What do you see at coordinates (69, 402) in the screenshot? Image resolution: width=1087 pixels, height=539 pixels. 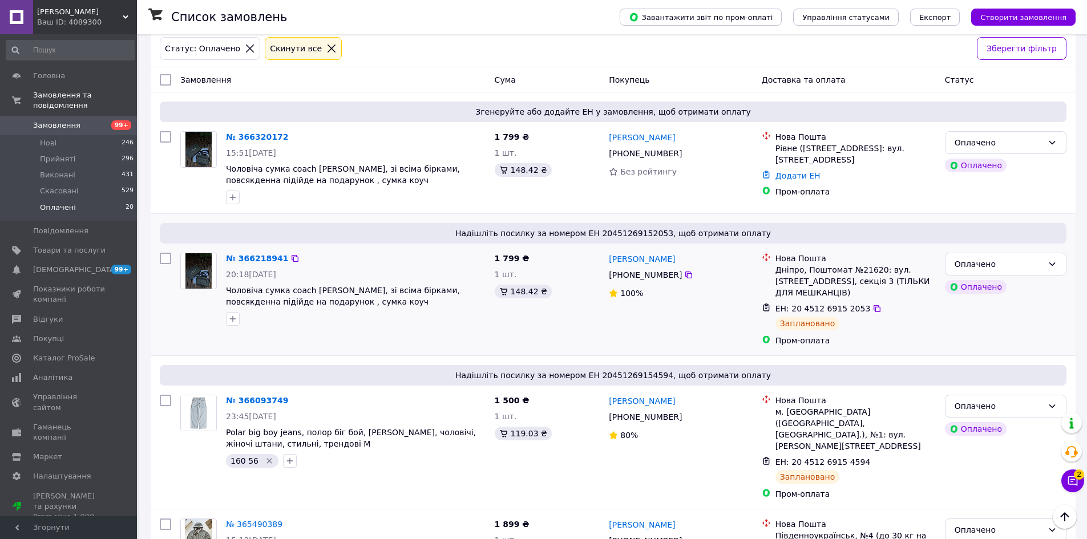 I see `span: Управління сайтом` at bounding box center [69, 402].